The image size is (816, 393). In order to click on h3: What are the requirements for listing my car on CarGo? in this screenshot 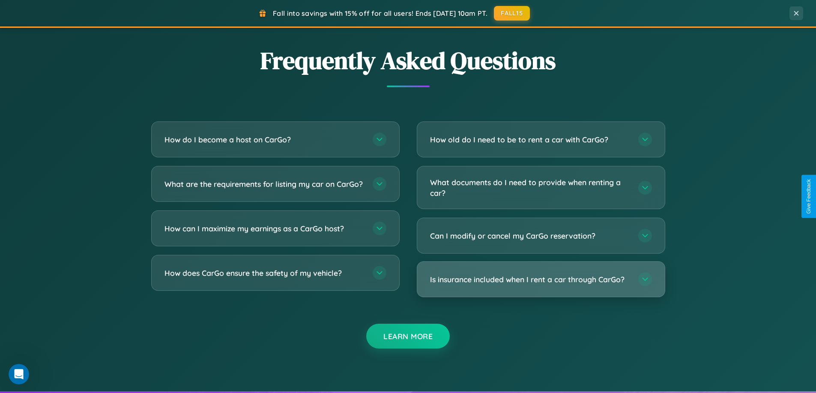, I will do `click(264, 184)`.